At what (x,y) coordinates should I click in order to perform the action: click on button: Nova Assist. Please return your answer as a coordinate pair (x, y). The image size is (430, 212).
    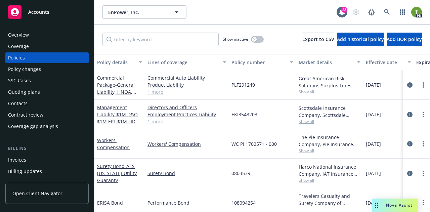
    Looking at the image, I should click on (395, 205).